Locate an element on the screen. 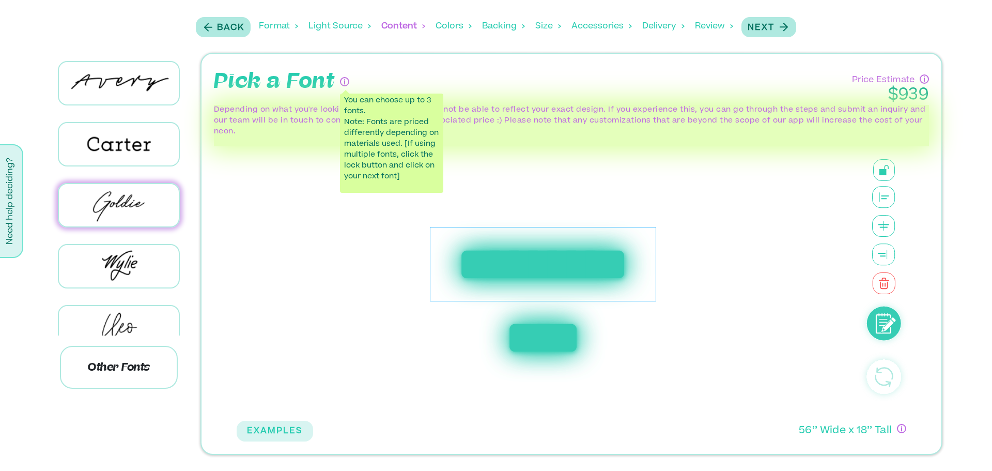  div: Chat Widget is located at coordinates (966, 446).